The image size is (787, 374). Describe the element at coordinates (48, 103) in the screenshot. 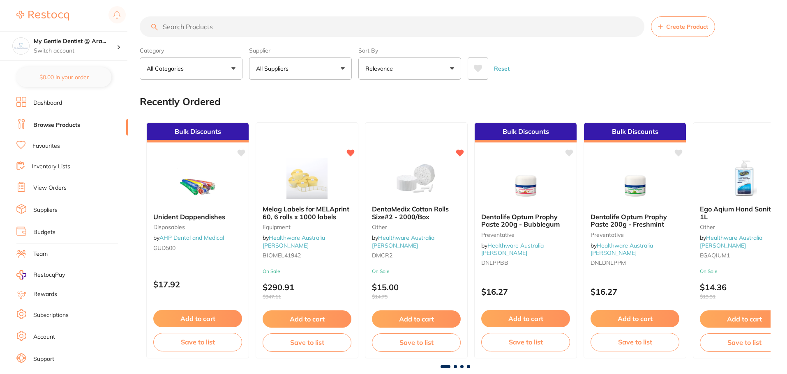

I see `a: Dashboard` at that location.